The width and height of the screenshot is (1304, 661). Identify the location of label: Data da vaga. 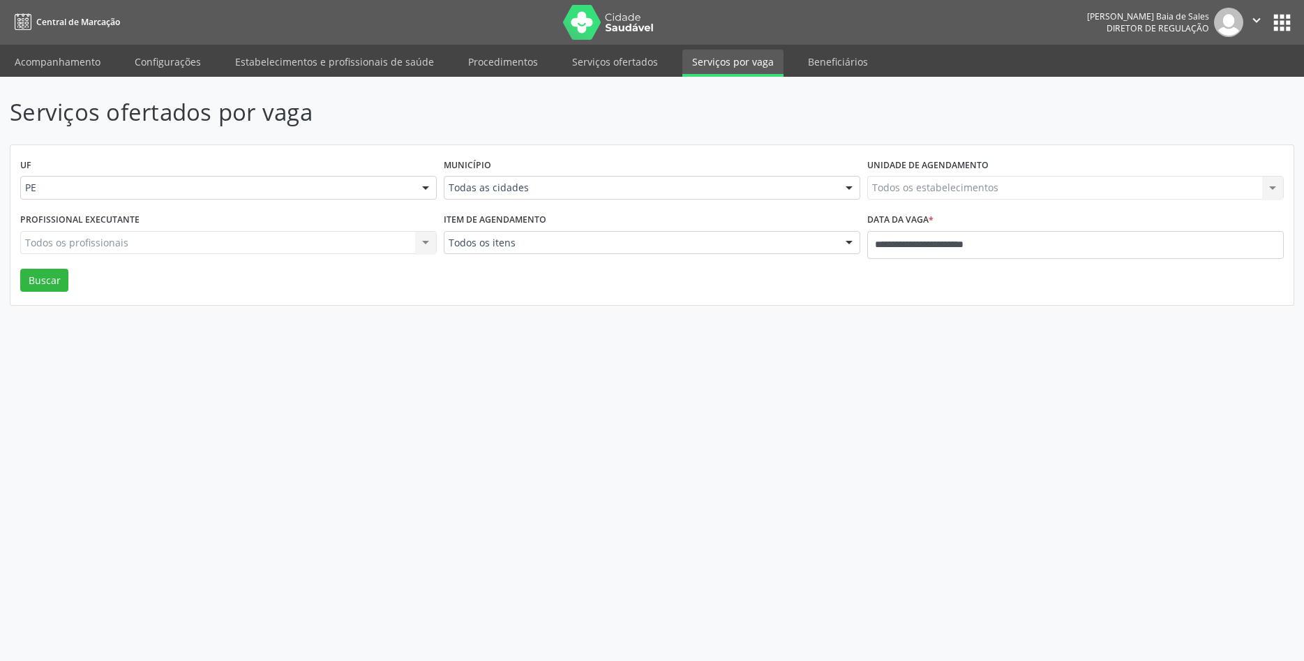
(900, 220).